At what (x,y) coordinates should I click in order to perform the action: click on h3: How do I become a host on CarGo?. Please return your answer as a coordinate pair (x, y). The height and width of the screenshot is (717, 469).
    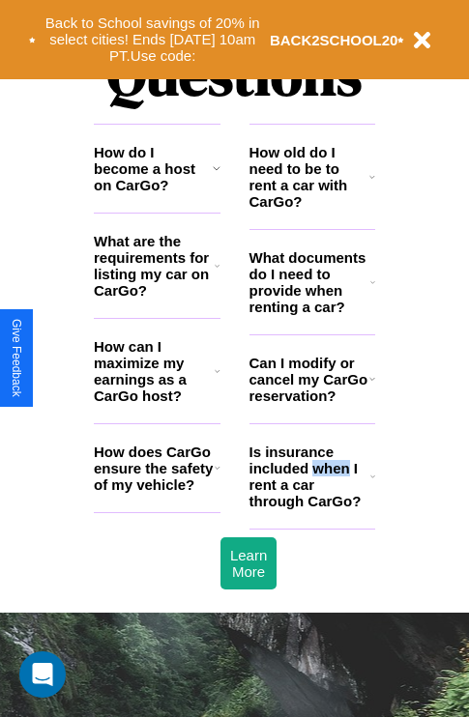
    Looking at the image, I should click on (153, 168).